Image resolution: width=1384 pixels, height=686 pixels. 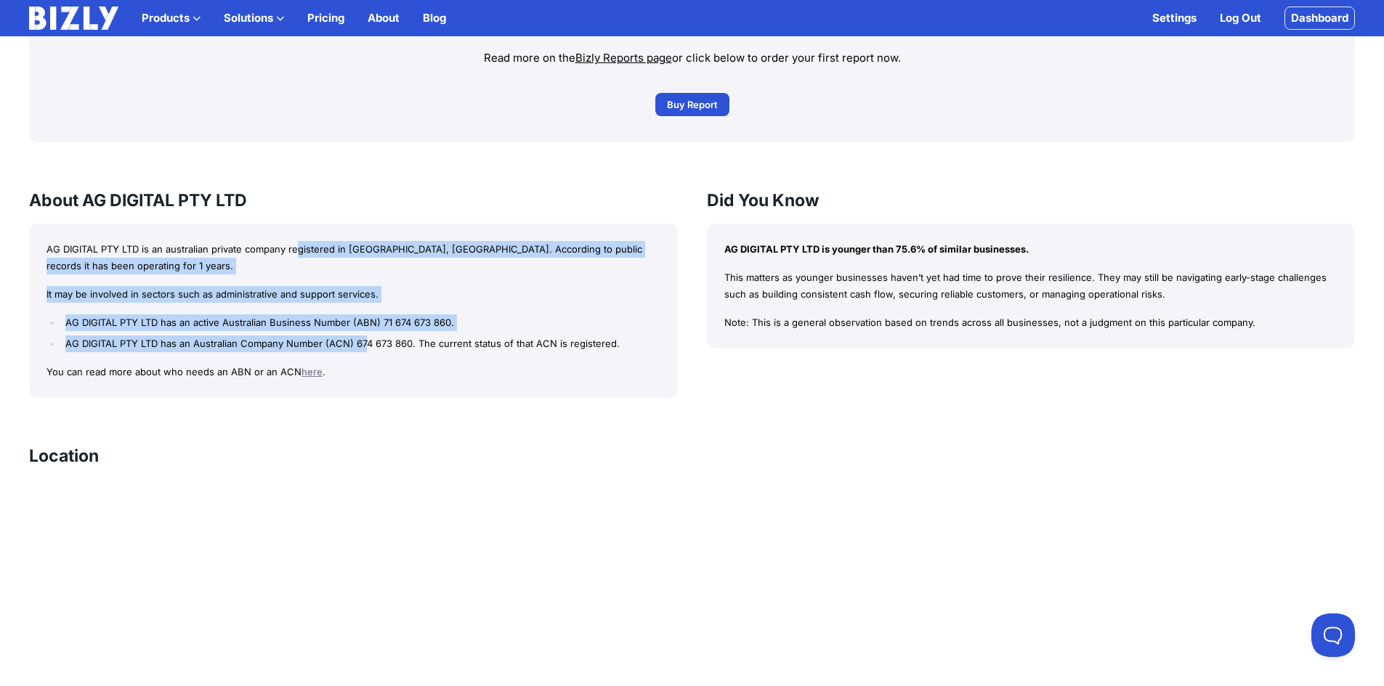 I want to click on h3: Did You Know, so click(x=1031, y=200).